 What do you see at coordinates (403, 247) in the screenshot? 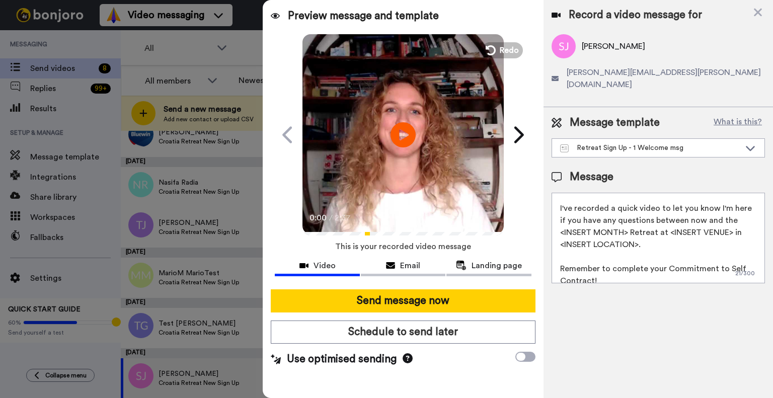
I see `span: This is your recorded video message` at bounding box center [403, 247].